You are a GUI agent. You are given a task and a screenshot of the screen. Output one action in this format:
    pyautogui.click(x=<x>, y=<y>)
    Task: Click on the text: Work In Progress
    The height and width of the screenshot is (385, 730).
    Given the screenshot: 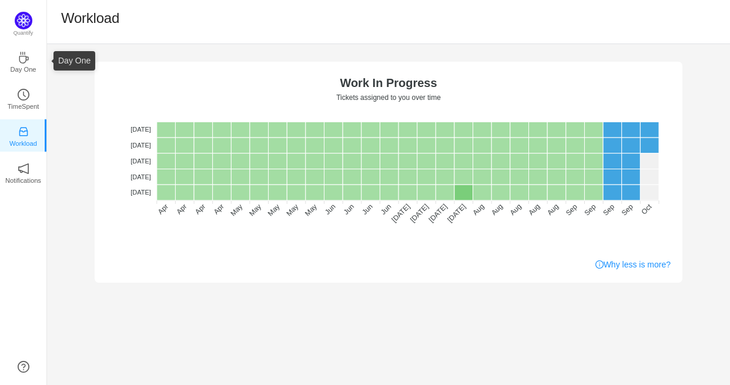 What is the action you would take?
    pyautogui.click(x=388, y=83)
    